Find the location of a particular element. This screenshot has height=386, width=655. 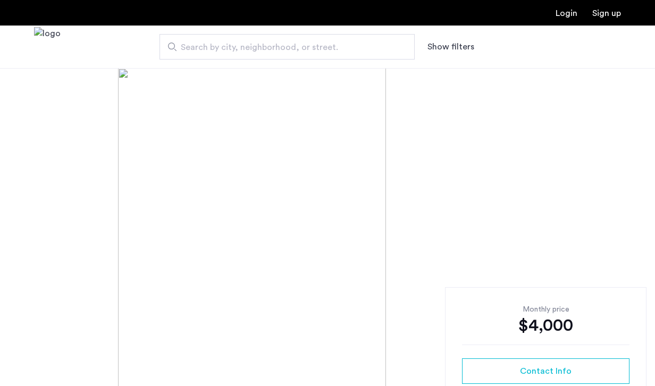

div: $4,000 is located at coordinates (546, 326).